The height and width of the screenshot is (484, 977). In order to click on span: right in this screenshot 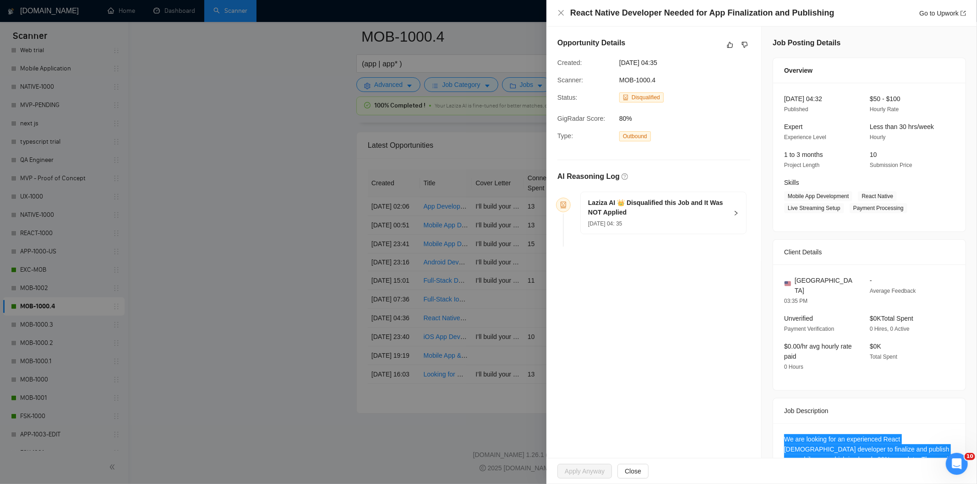, I will do `click(736, 213)`.